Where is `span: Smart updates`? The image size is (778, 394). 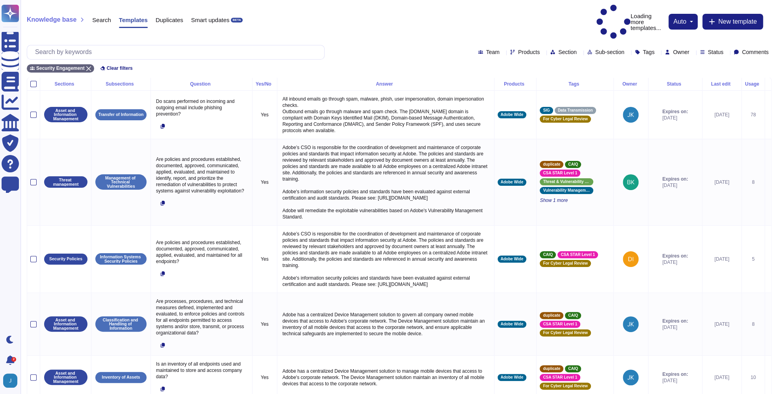 span: Smart updates is located at coordinates (210, 20).